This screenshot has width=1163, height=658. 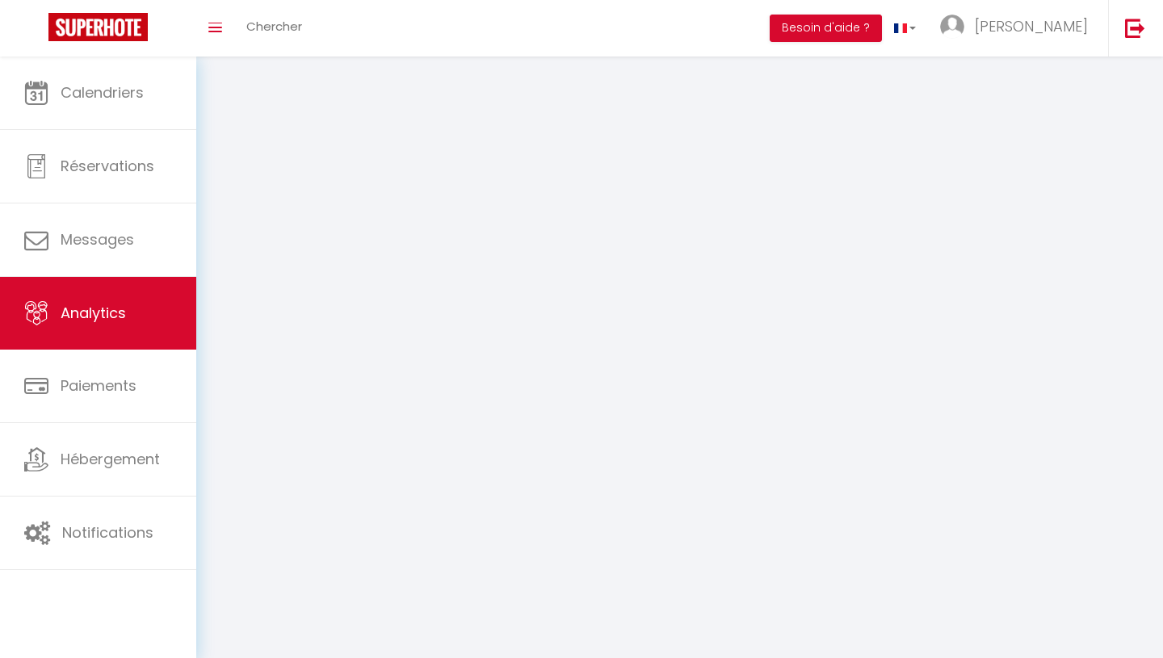 I want to click on img: logout, so click(x=1134, y=27).